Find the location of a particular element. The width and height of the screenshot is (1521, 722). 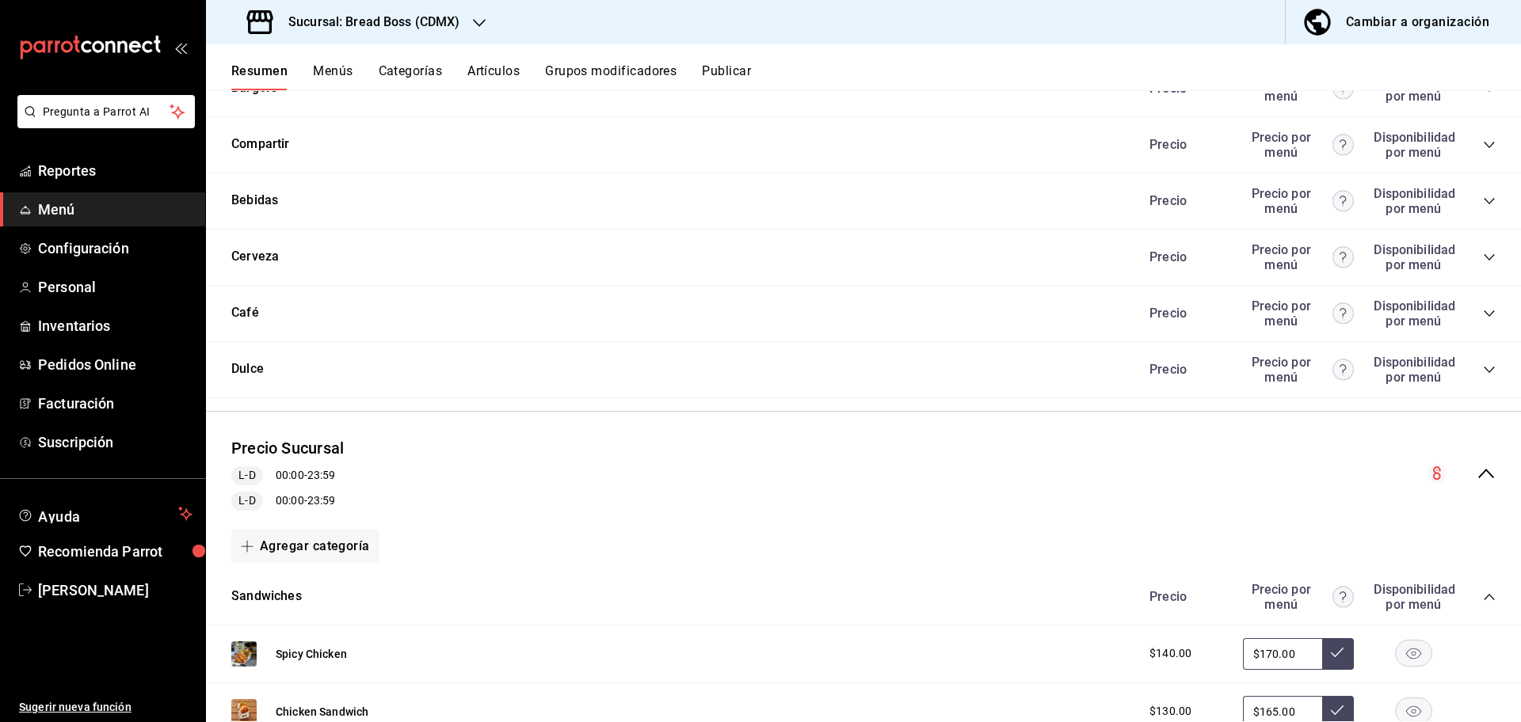

span: Ayuda is located at coordinates (105, 514).